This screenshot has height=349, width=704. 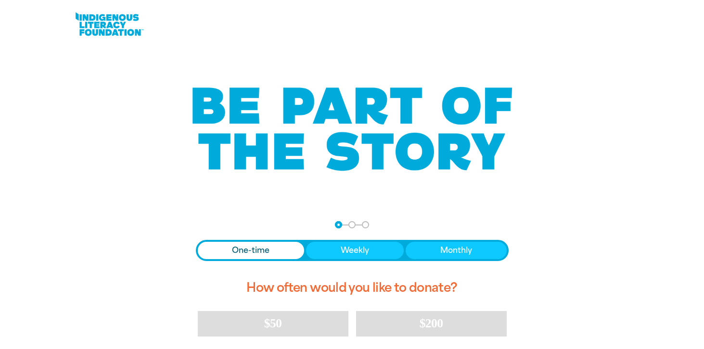 I want to click on div: Donation frequency, so click(x=352, y=251).